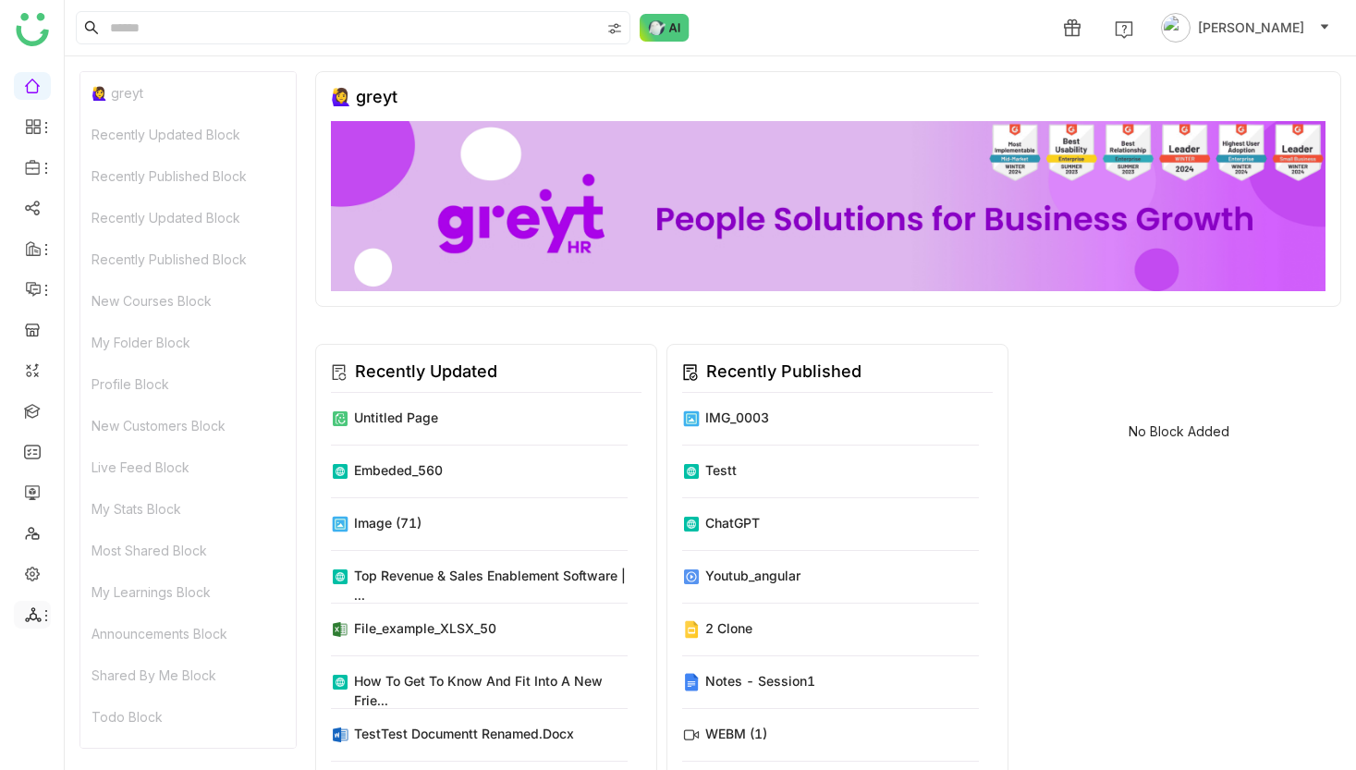  Describe the element at coordinates (188, 717) in the screenshot. I see `div: Todo Block` at that location.